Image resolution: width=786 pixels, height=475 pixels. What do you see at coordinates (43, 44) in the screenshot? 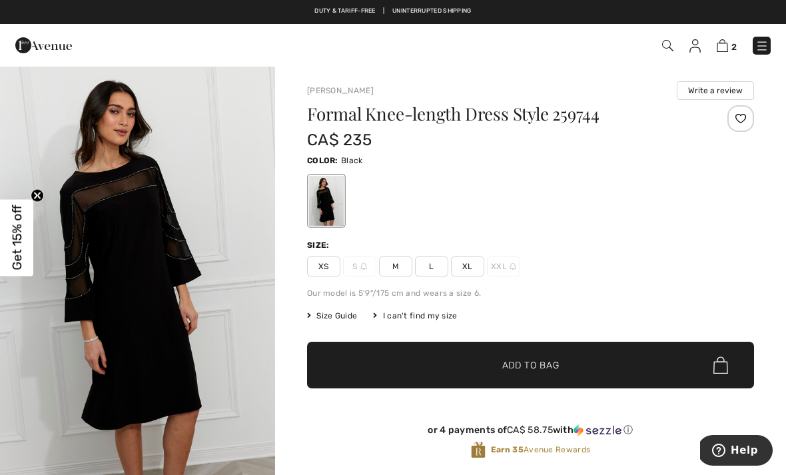
I see `a: 1ère Avenue` at bounding box center [43, 44].